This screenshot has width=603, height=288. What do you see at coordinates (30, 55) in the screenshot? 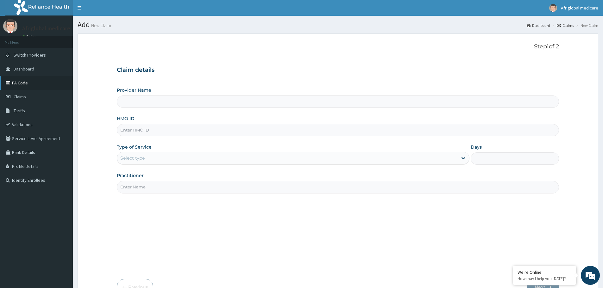
I see `span: Switch Providers` at bounding box center [30, 55].